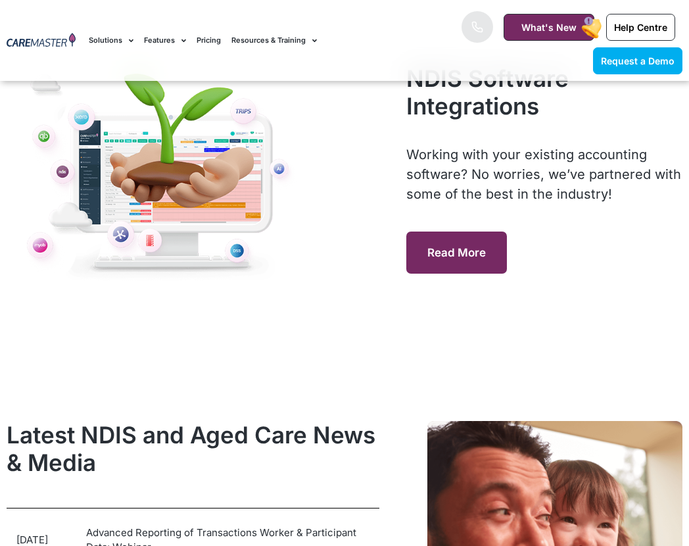 The image size is (689, 546). Describe the element at coordinates (640, 27) in the screenshot. I see `a: Help Centre` at that location.